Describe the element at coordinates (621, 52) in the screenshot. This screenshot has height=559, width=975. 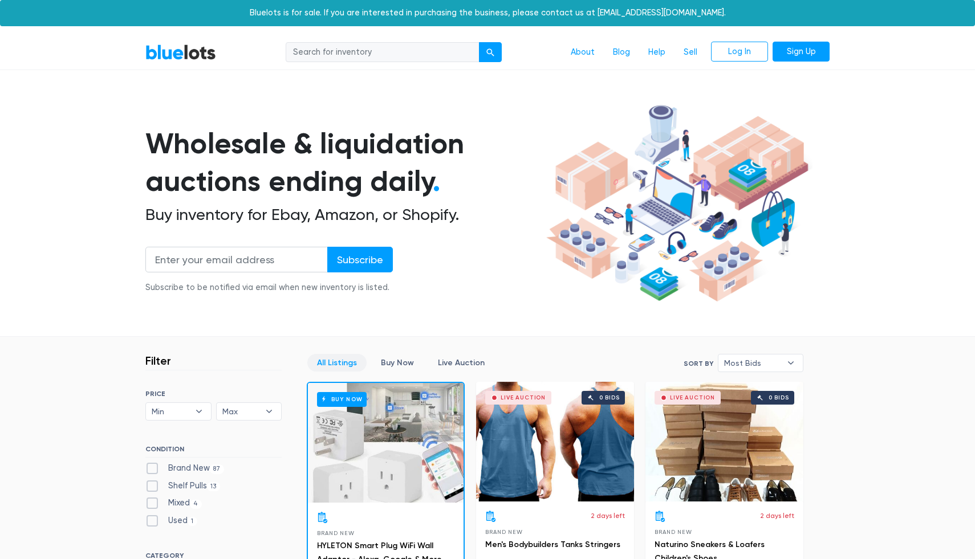
I see `a: Blog` at that location.